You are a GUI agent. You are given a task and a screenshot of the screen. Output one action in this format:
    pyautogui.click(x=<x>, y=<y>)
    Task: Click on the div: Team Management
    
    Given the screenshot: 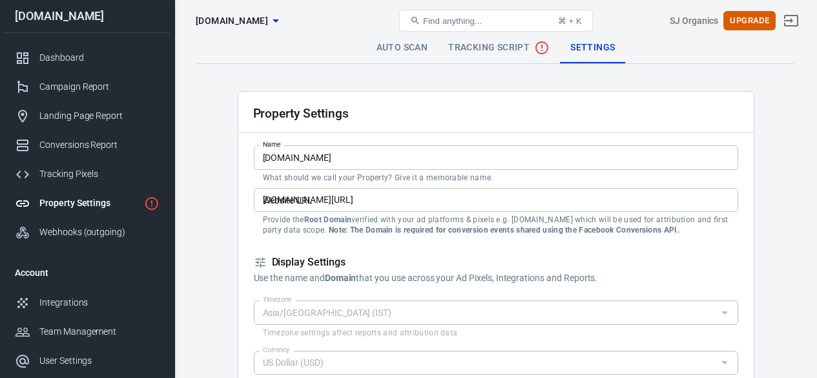 What is the action you would take?
    pyautogui.click(x=99, y=331)
    